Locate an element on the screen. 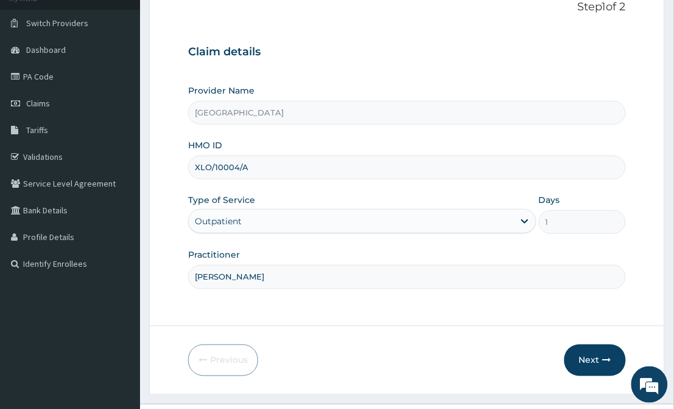 This screenshot has width=674, height=409. div: Minimize live chat window is located at coordinates (214, 21).